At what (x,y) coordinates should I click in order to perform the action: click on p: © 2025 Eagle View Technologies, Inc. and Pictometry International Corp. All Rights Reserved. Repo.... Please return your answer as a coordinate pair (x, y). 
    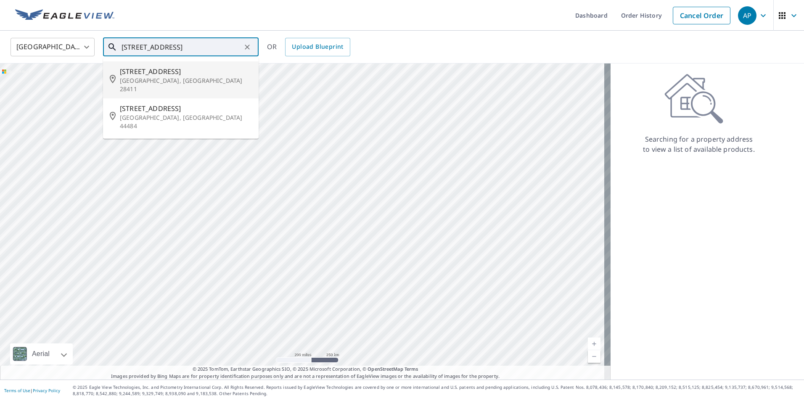
    Looking at the image, I should click on (436, 391).